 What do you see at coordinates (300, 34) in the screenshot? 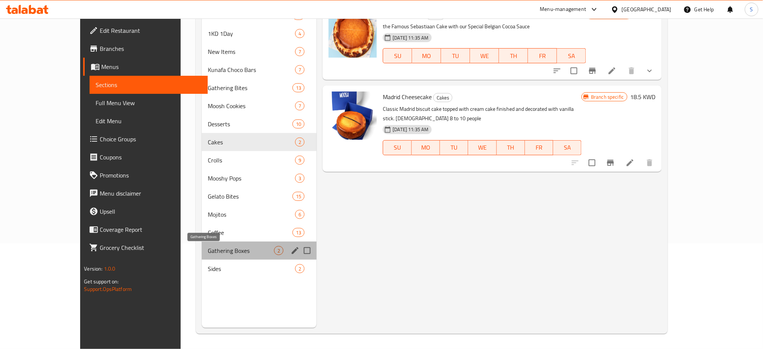
I see `span: 4` at bounding box center [300, 34].